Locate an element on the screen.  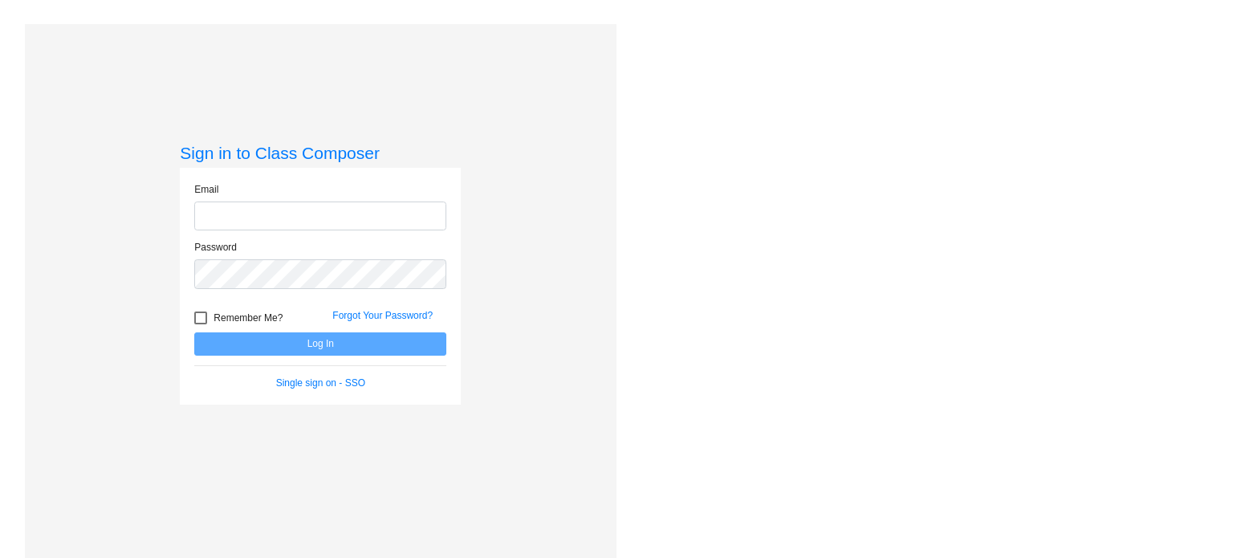
button: Log In is located at coordinates (320, 343).